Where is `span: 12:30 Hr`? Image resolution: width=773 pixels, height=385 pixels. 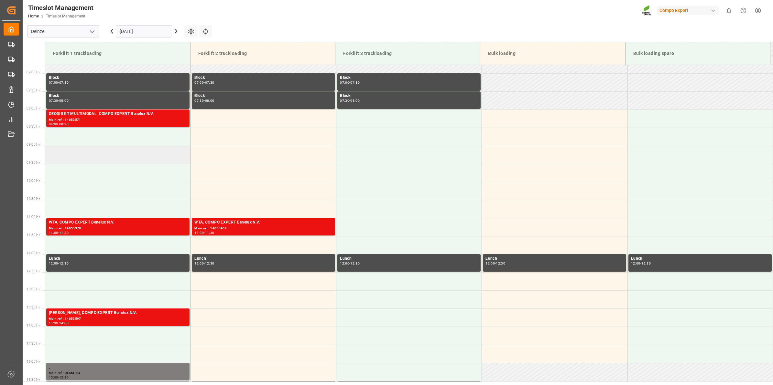 span: 12:30 Hr is located at coordinates (33, 271).